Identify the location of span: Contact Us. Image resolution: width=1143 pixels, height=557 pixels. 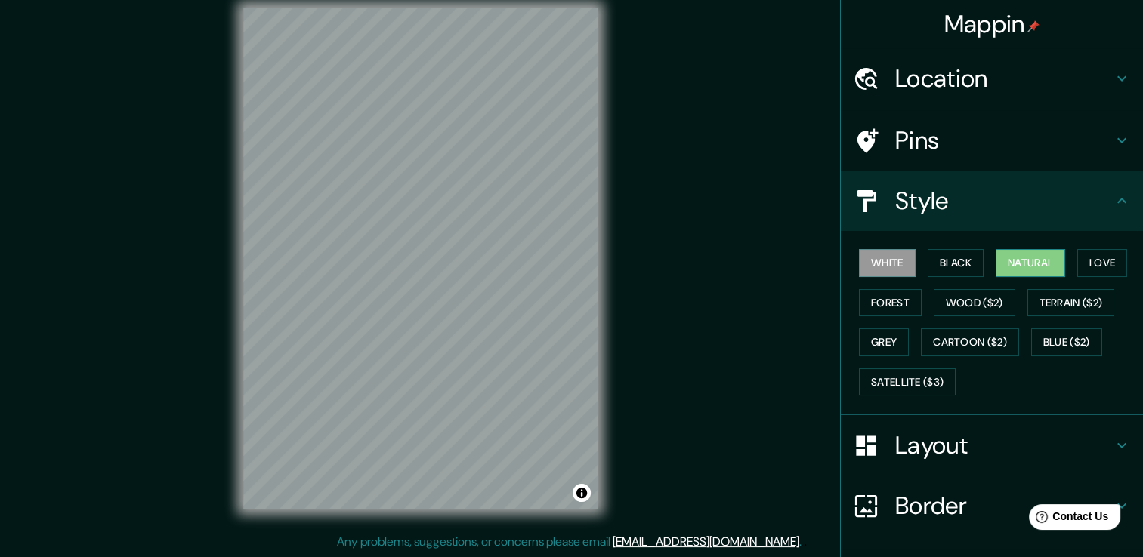
(72, 18).